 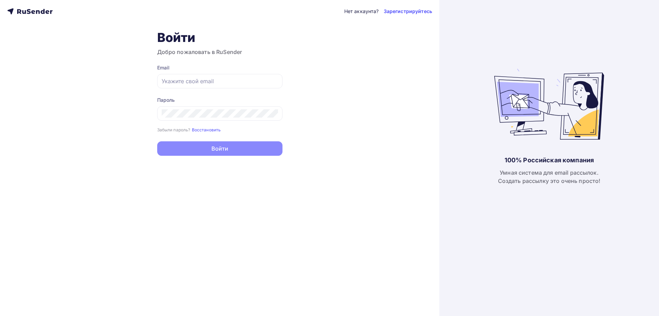 I want to click on div: 100% Российская компания, so click(x=549, y=160).